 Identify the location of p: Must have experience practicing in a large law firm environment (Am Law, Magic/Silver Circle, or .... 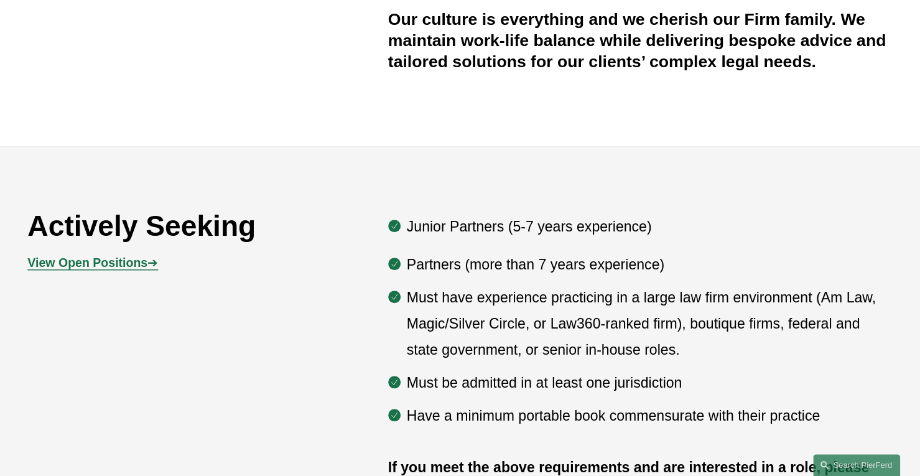
(650, 324).